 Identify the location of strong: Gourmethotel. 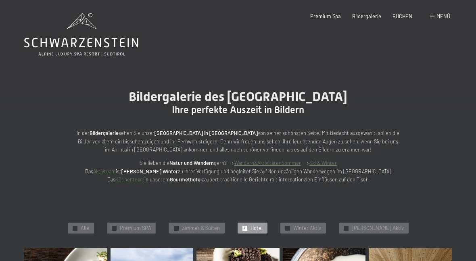
(186, 179).